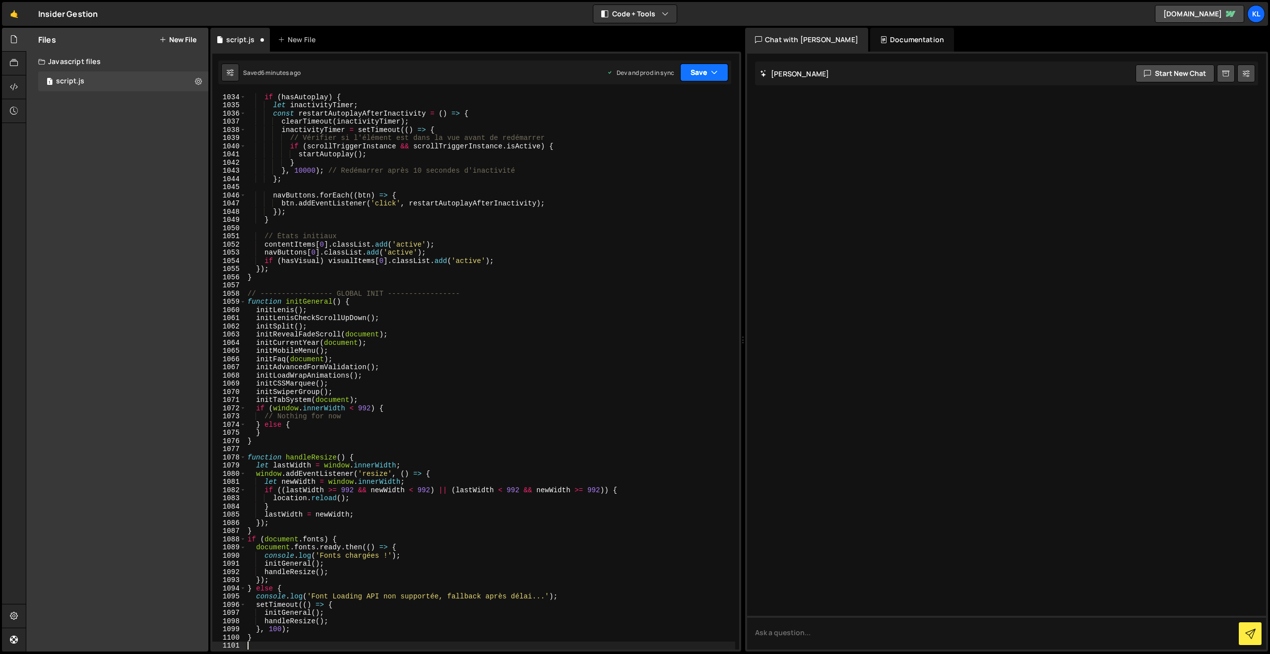  Describe the element at coordinates (229, 589) in the screenshot. I see `div: 1094` at that location.